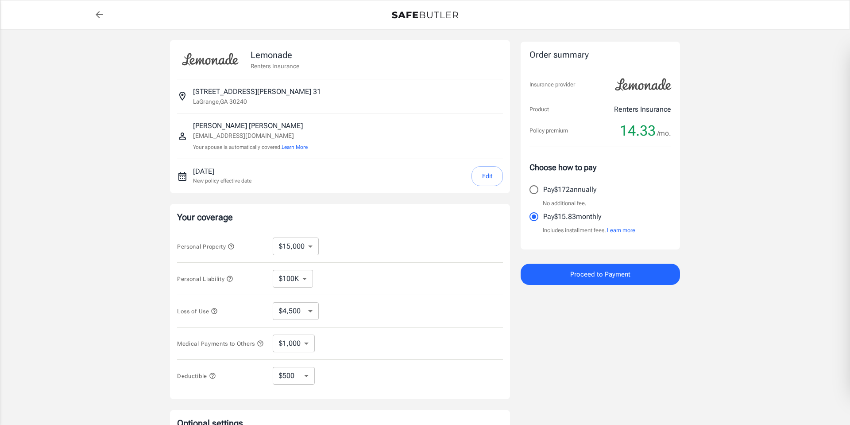 The width and height of the screenshot is (850, 425). I want to click on p: Includes installment fees., so click(589, 230).